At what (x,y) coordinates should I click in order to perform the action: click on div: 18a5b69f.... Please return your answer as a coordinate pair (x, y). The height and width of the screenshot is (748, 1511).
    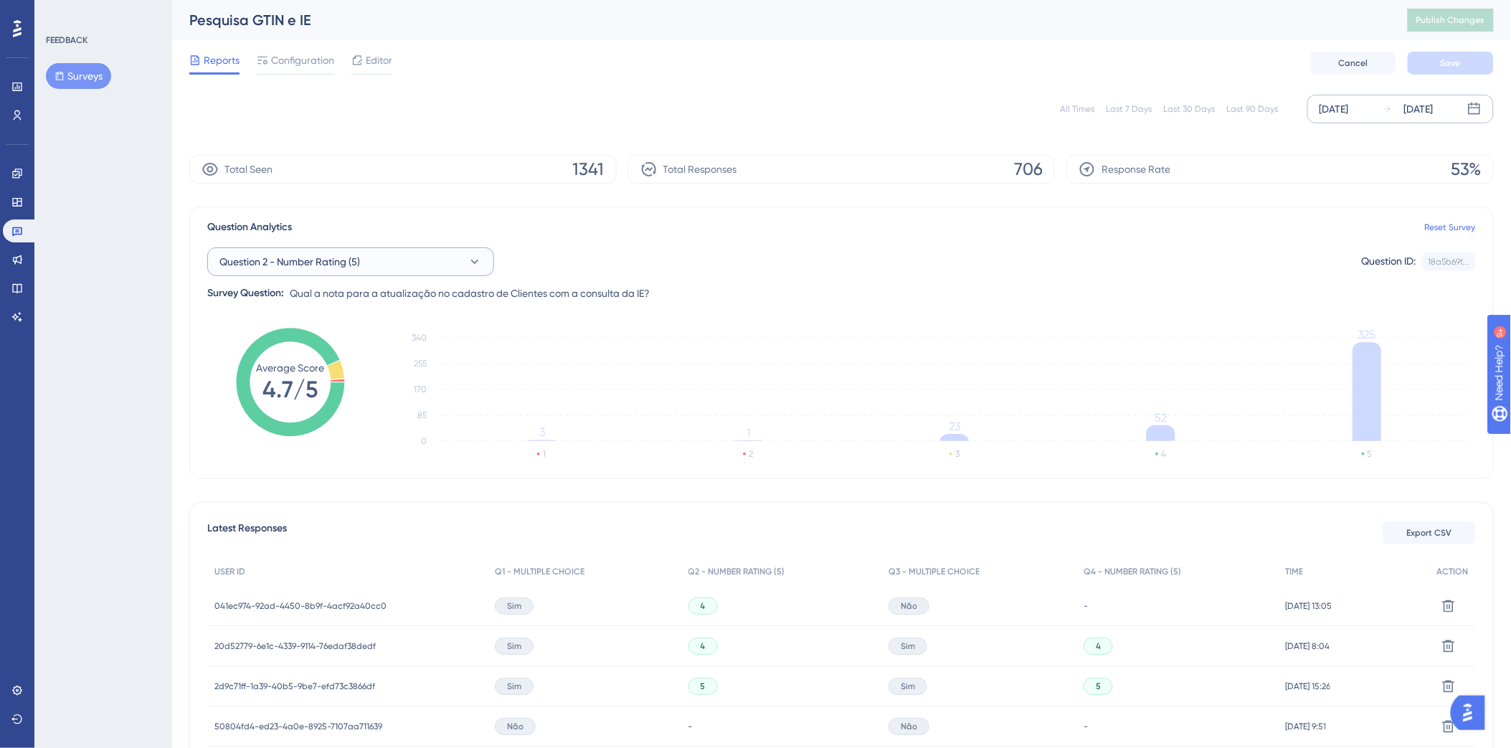
    Looking at the image, I should click on (1449, 262).